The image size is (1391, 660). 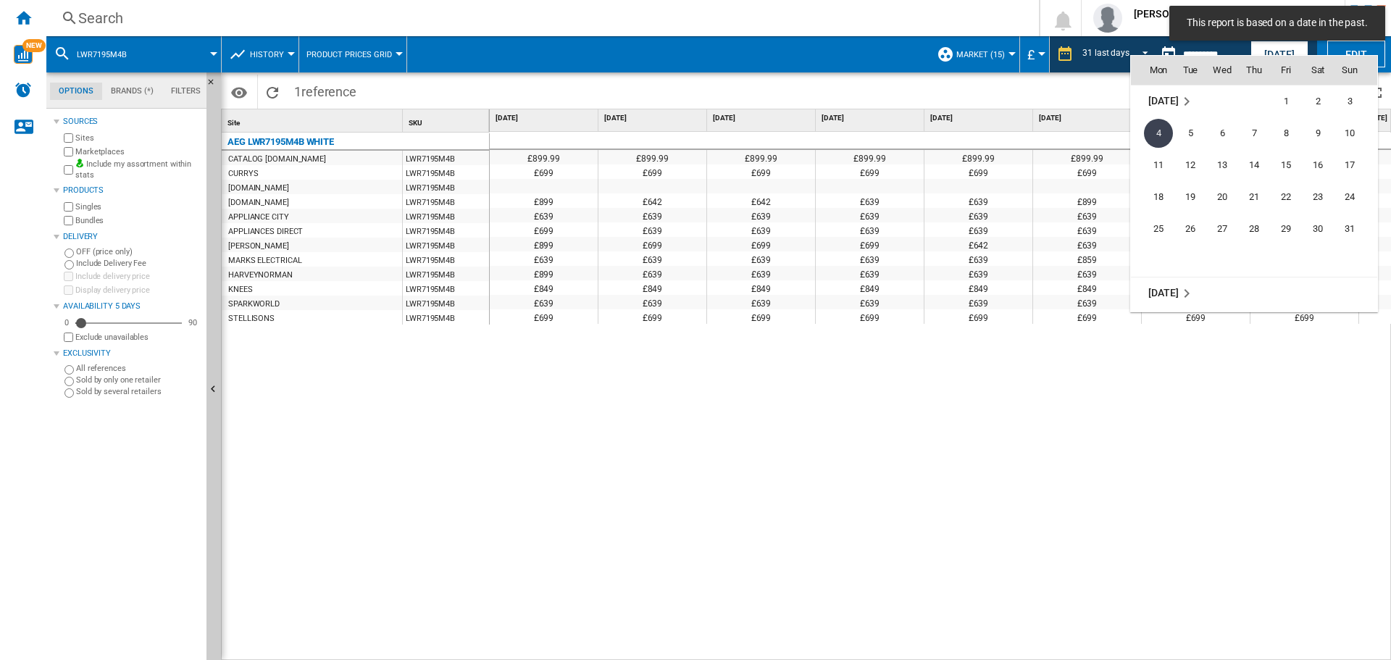 What do you see at coordinates (1222, 165) in the screenshot?
I see `td: Wednesday August 13 2025` at bounding box center [1222, 165].